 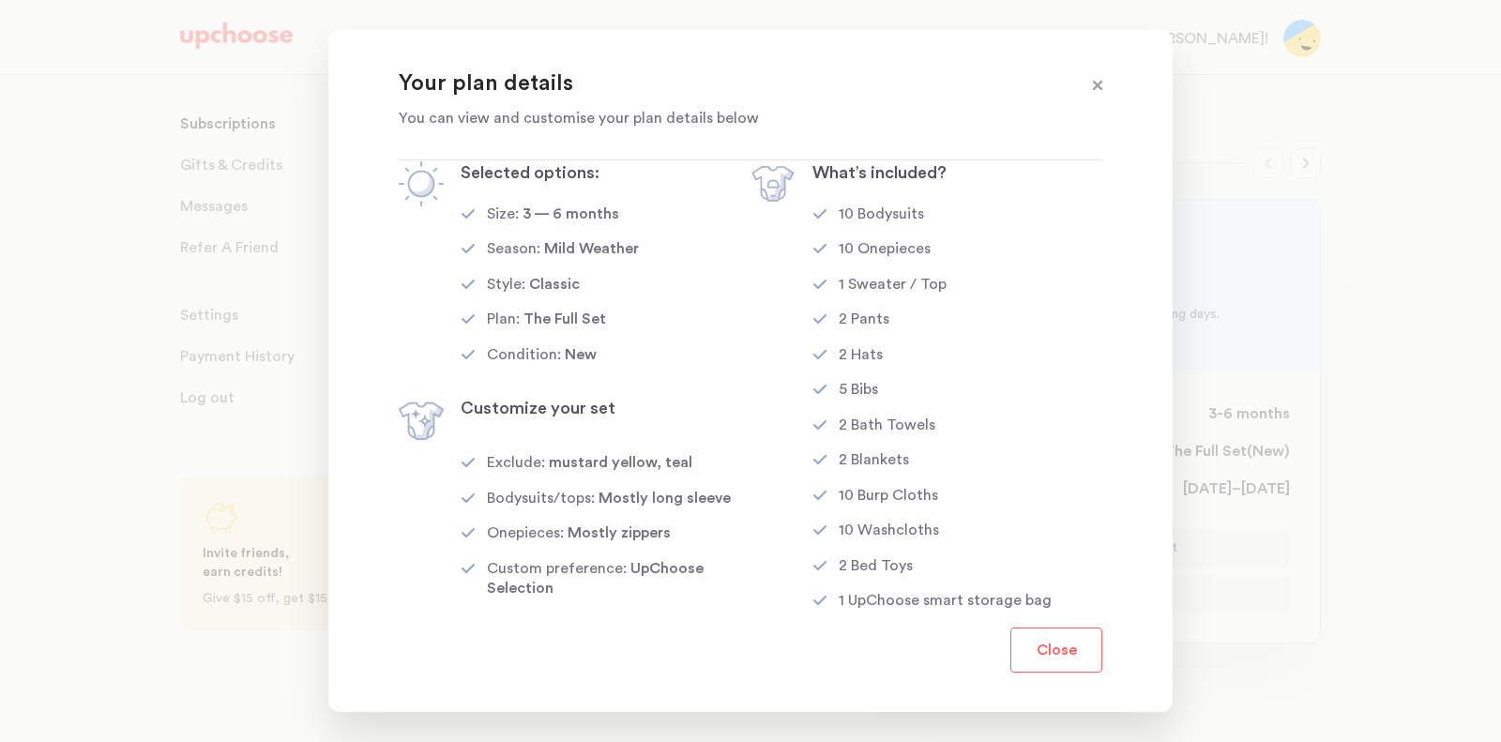 What do you see at coordinates (892, 286) in the screenshot?
I see `div: 1 Sweater / Top` at bounding box center [892, 286].